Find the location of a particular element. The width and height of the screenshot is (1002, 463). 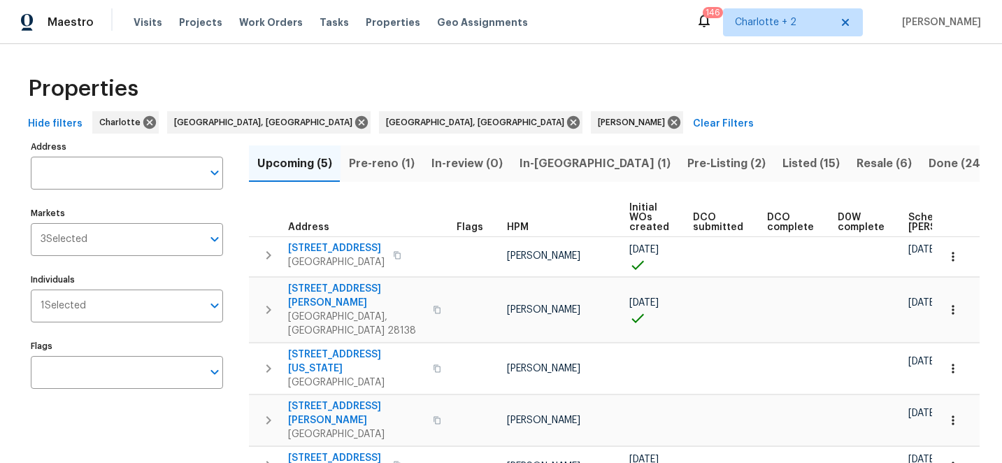

span: In-review (0) is located at coordinates (467, 164).